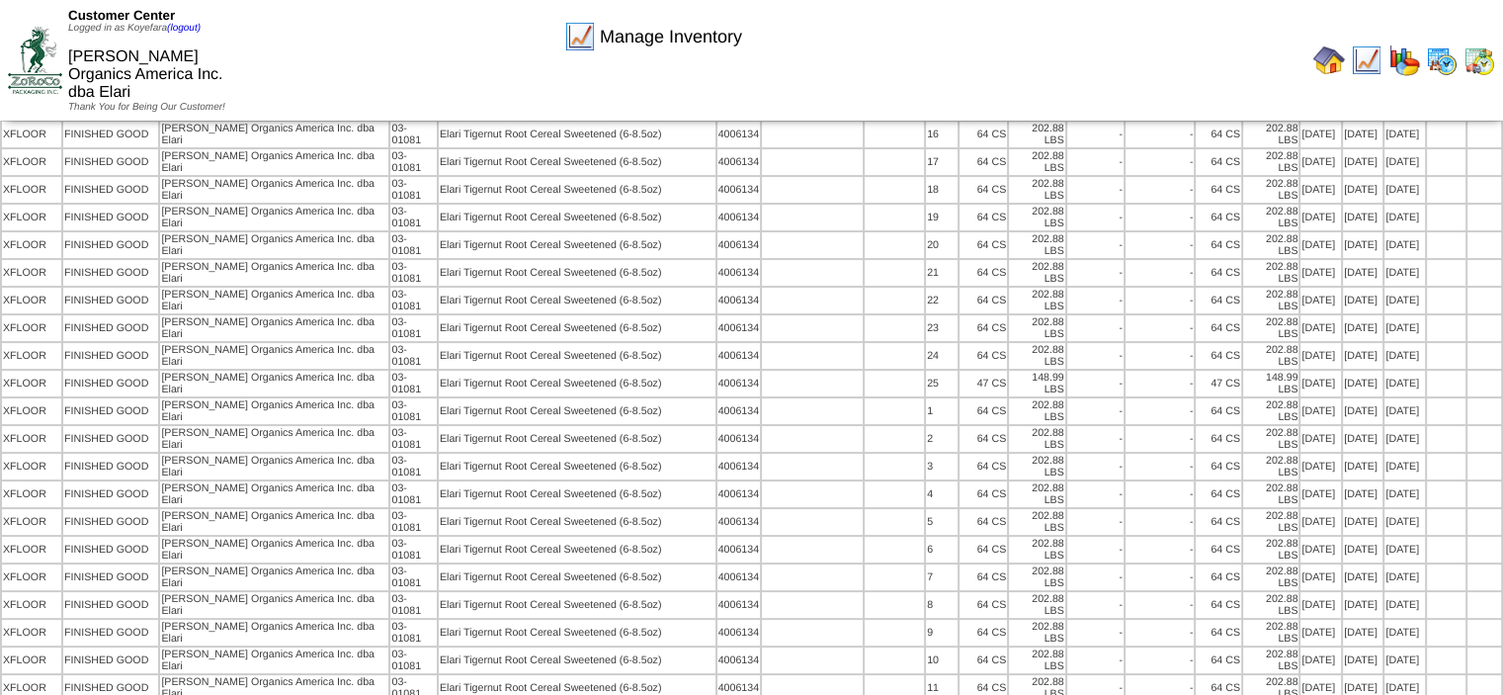  Describe the element at coordinates (942, 217) in the screenshot. I see `td: 19` at that location.